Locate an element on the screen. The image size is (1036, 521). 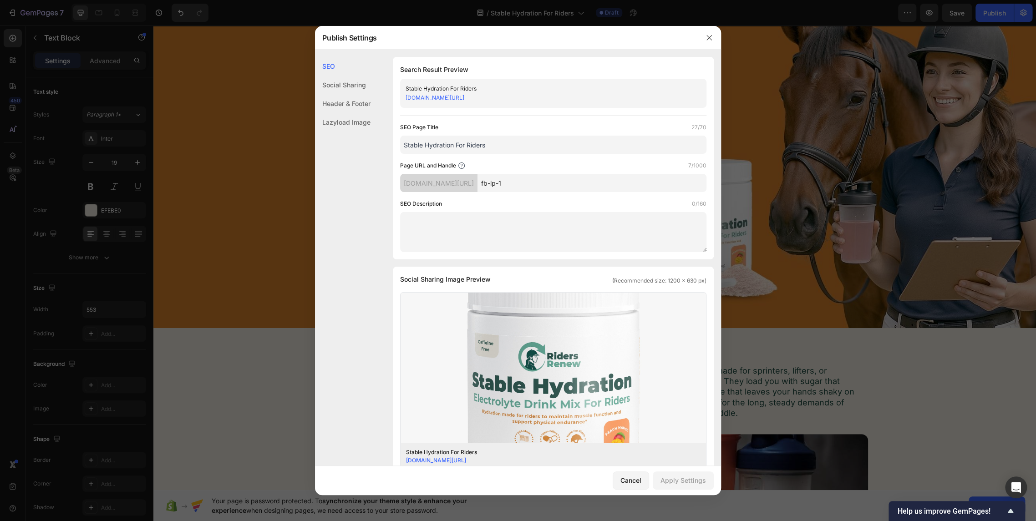
p: Hydrate Your Best Ride is located at coordinates (299, 215).